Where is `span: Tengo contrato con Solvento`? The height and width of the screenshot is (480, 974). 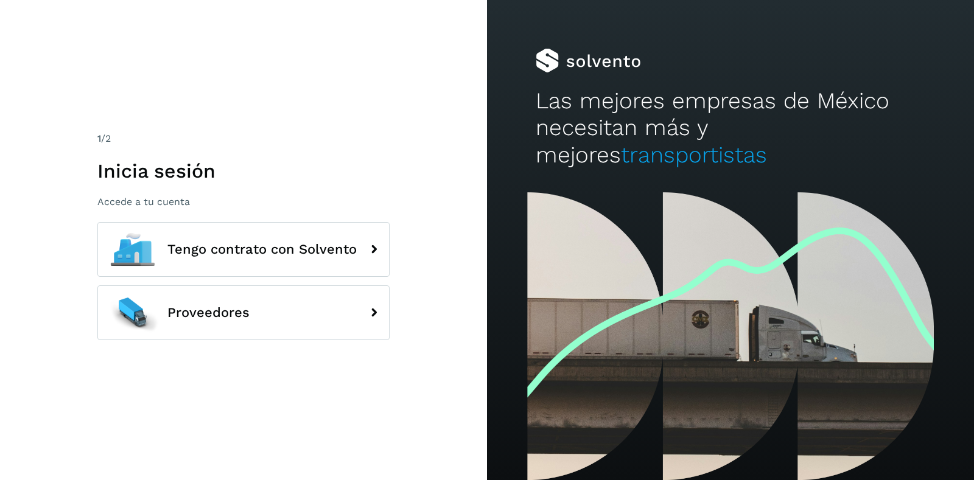 span: Tengo contrato con Solvento is located at coordinates (262, 250).